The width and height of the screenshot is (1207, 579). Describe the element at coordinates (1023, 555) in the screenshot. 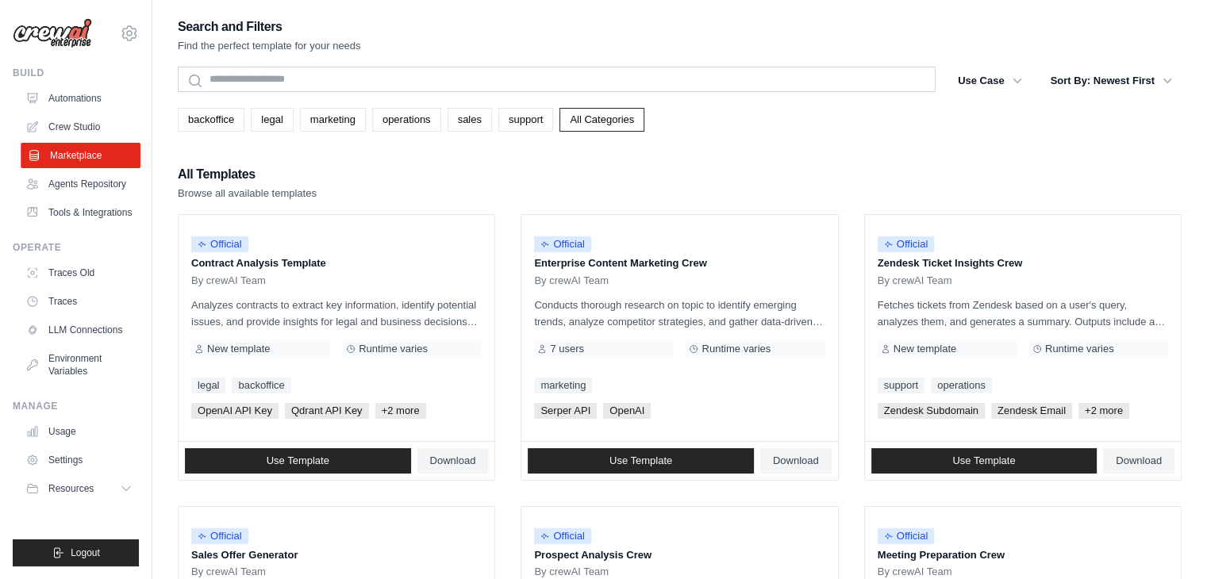

I see `p: Meeting Preparation Crew` at that location.